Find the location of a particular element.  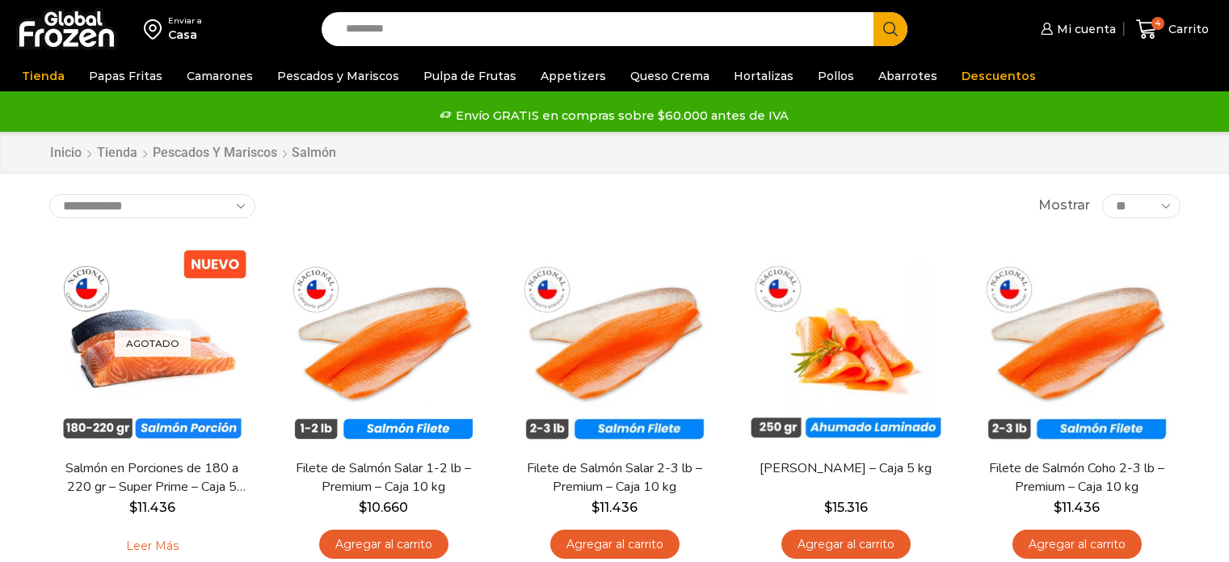

span: Carrito is located at coordinates (1186, 29).